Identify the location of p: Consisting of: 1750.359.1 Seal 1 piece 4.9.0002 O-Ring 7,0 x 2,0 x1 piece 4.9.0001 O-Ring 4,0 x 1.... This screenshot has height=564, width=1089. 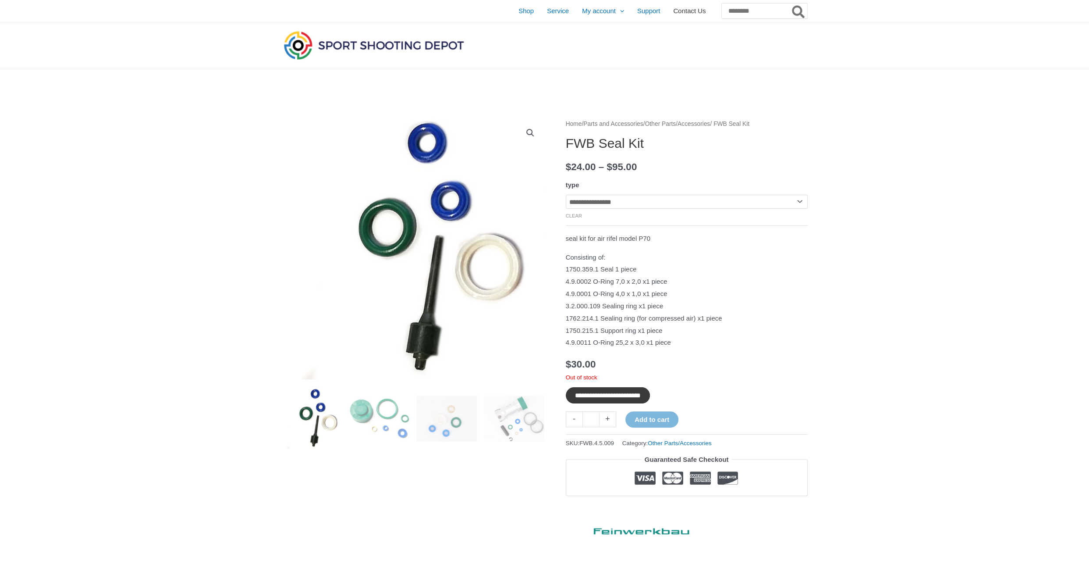
(687, 300).